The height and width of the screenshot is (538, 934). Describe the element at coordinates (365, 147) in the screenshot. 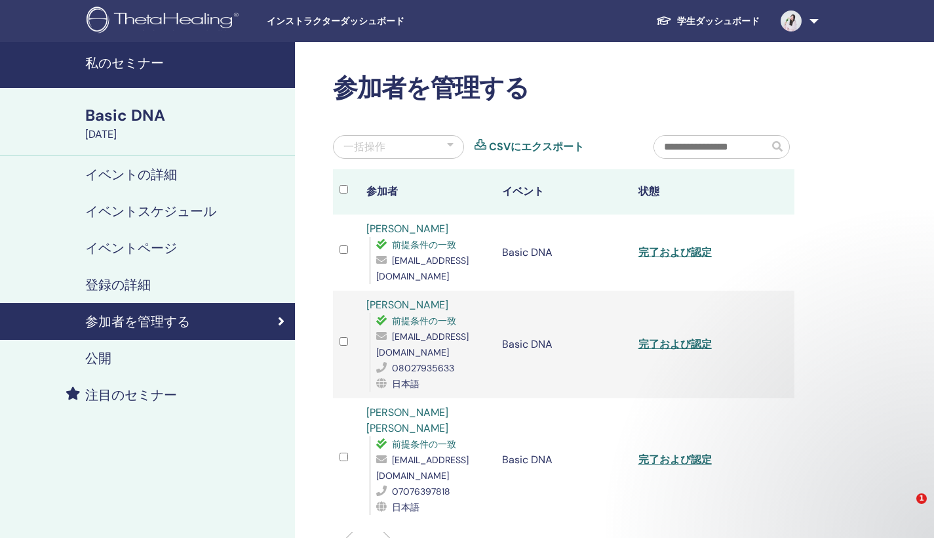

I see `div: 一括操作` at that location.